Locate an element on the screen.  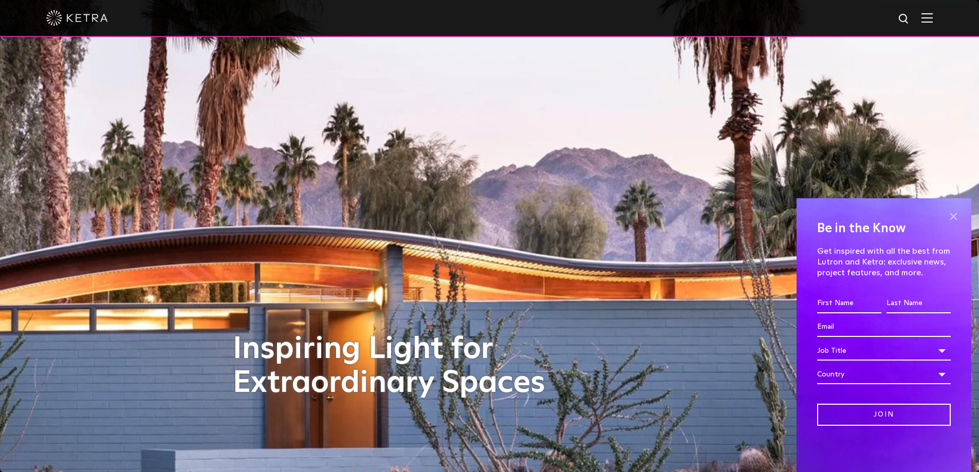
input: Email is located at coordinates (884, 327).